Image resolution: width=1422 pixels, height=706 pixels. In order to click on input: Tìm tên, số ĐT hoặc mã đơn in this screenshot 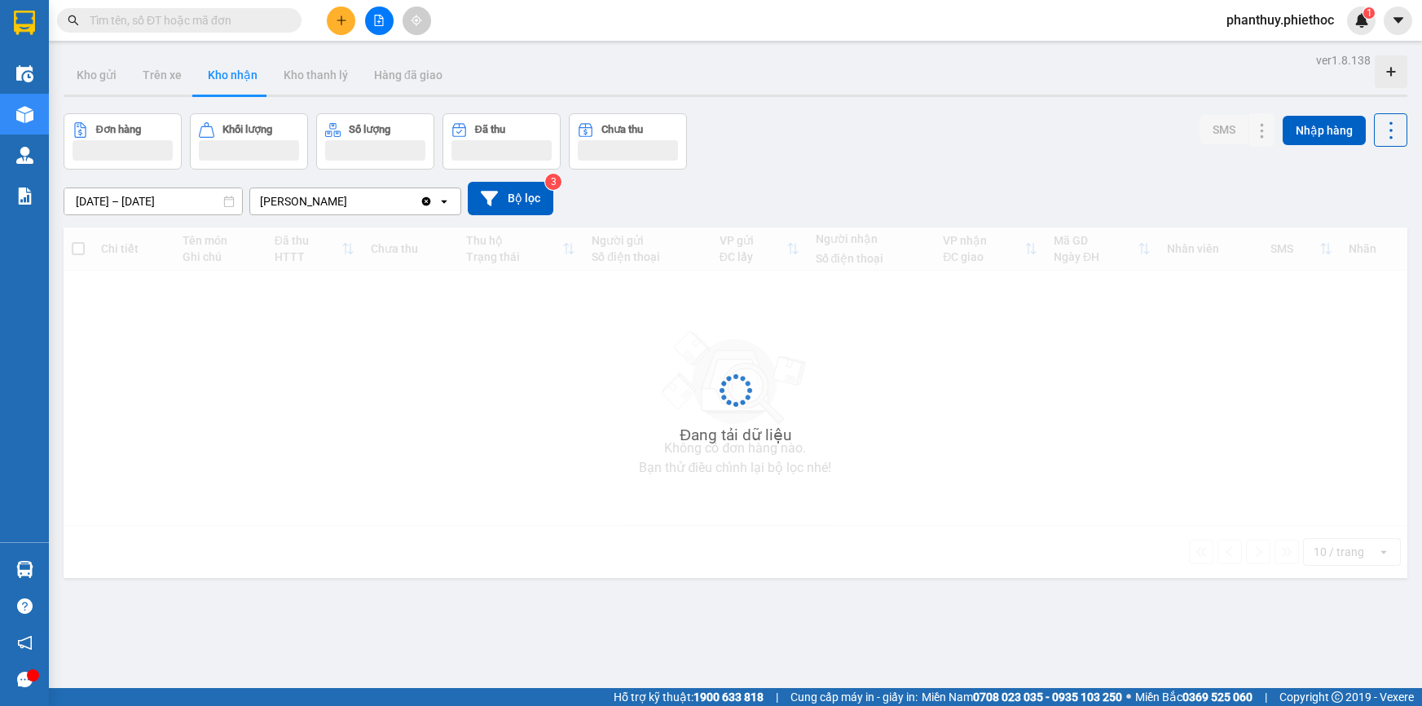, I will do `click(186, 20)`.